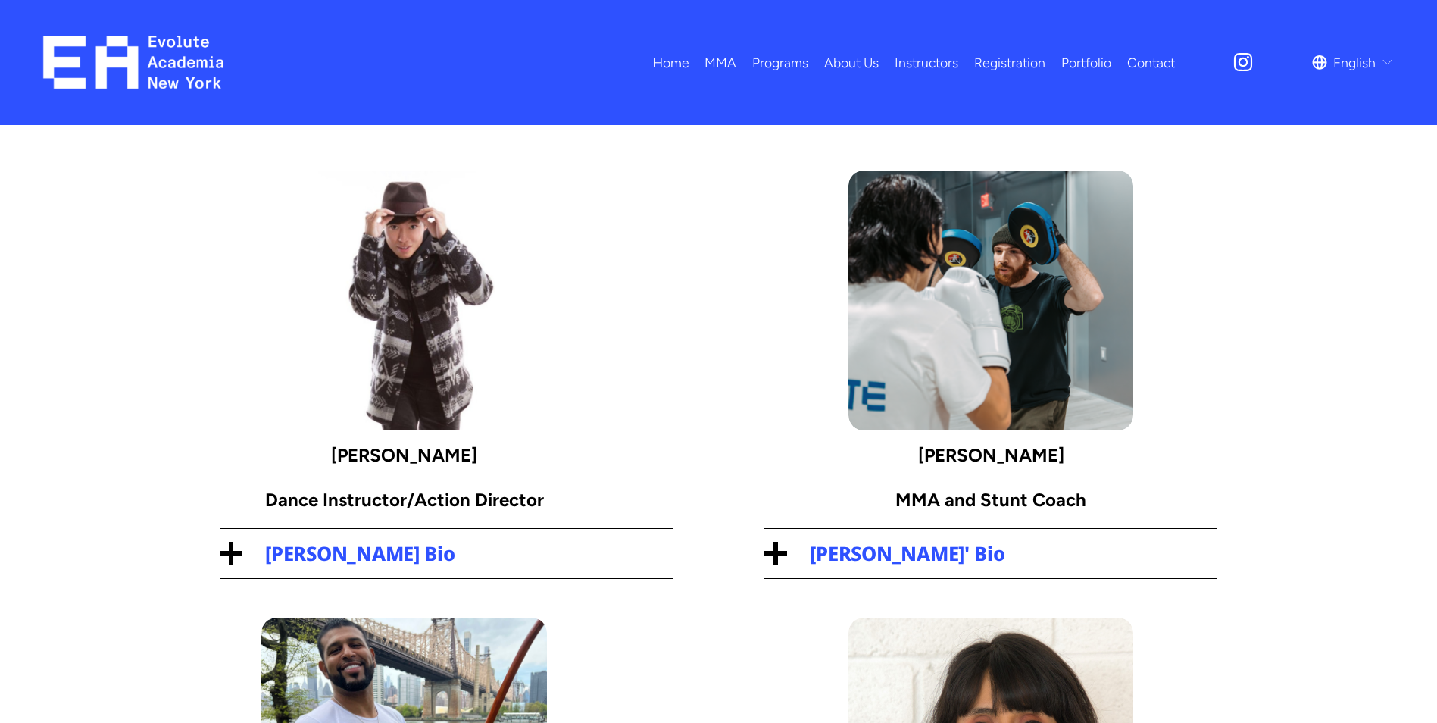 The height and width of the screenshot is (723, 1437). I want to click on div: language picker, so click(1353, 62).